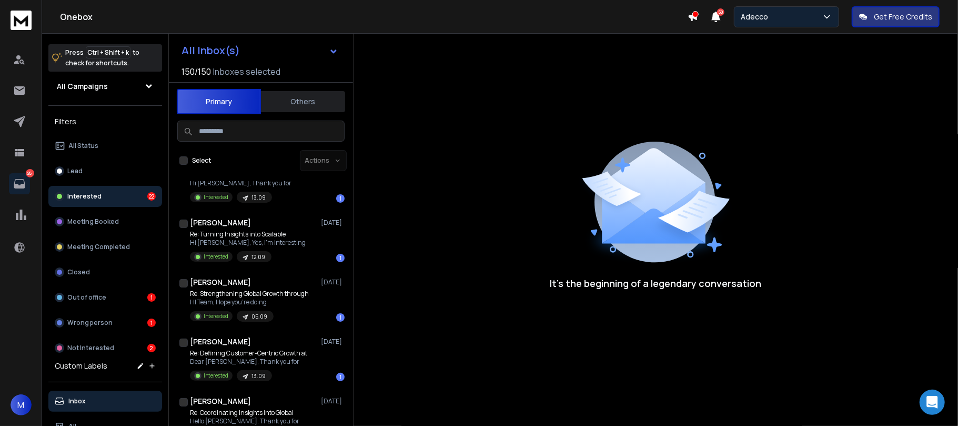 This screenshot has width=958, height=426. What do you see at coordinates (81, 366) in the screenshot?
I see `h3: Custom Labels` at bounding box center [81, 366].